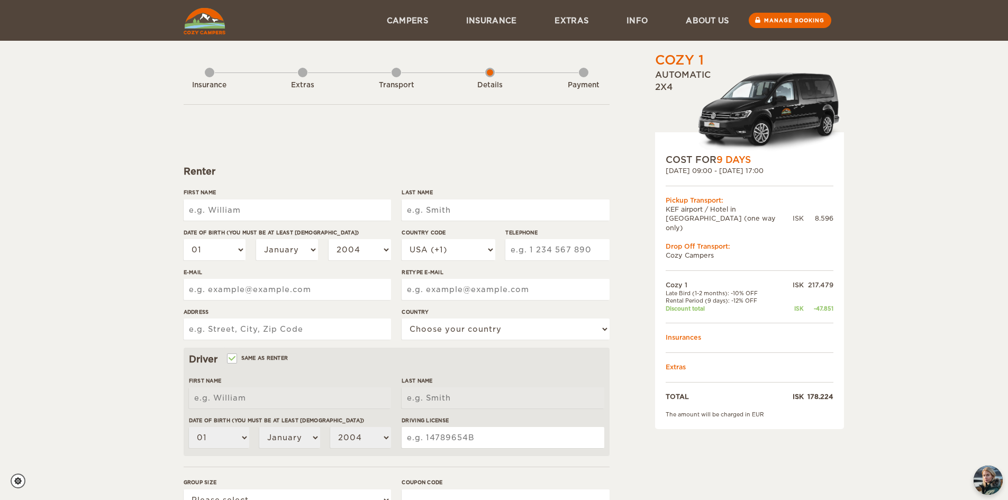 Image resolution: width=1008 pixels, height=500 pixels. What do you see at coordinates (490, 85) in the screenshot?
I see `div: Details` at bounding box center [490, 85].